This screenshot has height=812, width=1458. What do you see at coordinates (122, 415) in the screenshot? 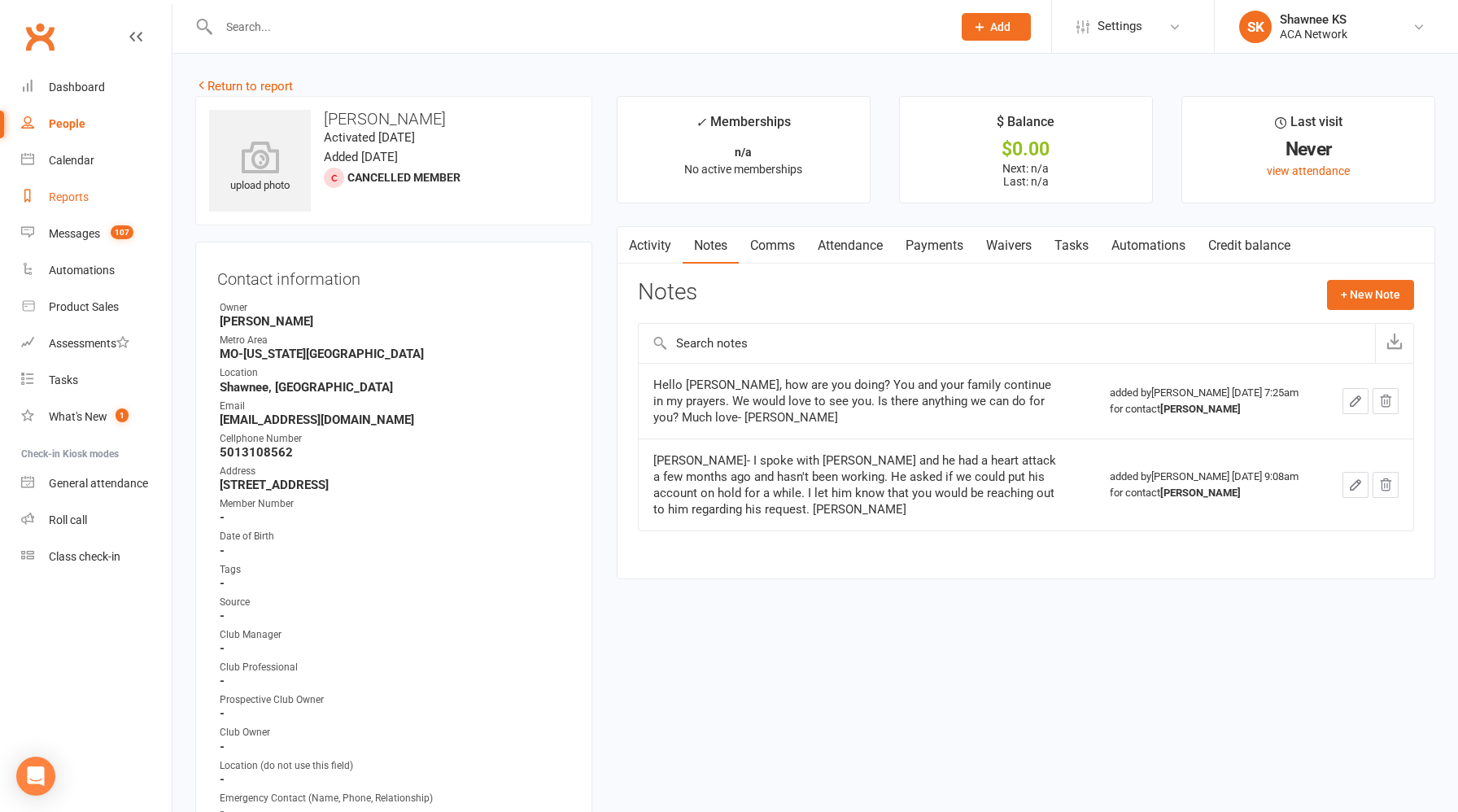
I see `span: 1` at bounding box center [122, 415].